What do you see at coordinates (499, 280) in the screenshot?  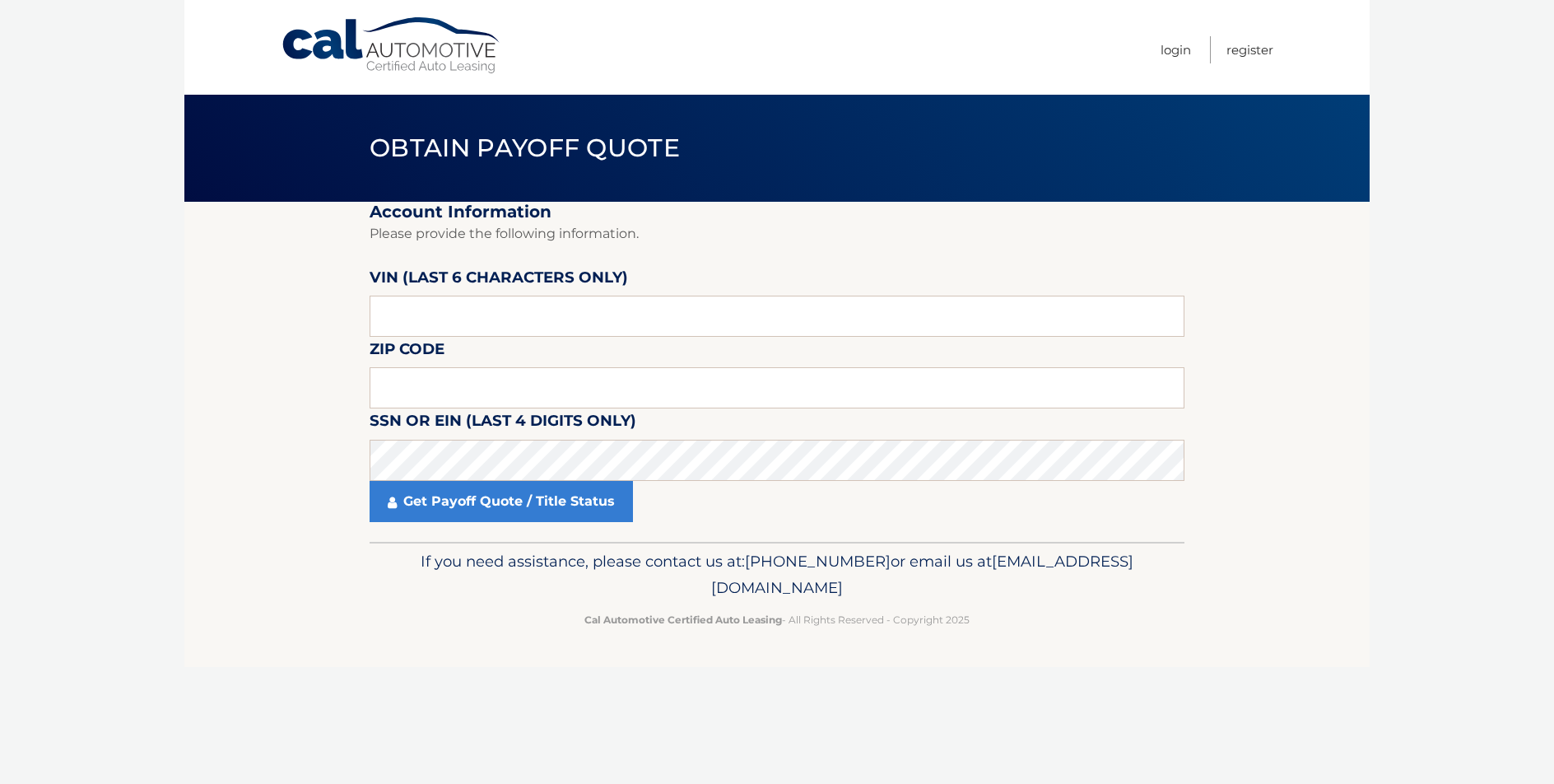 I see `label: VIN (last 6 characters only)` at bounding box center [499, 280].